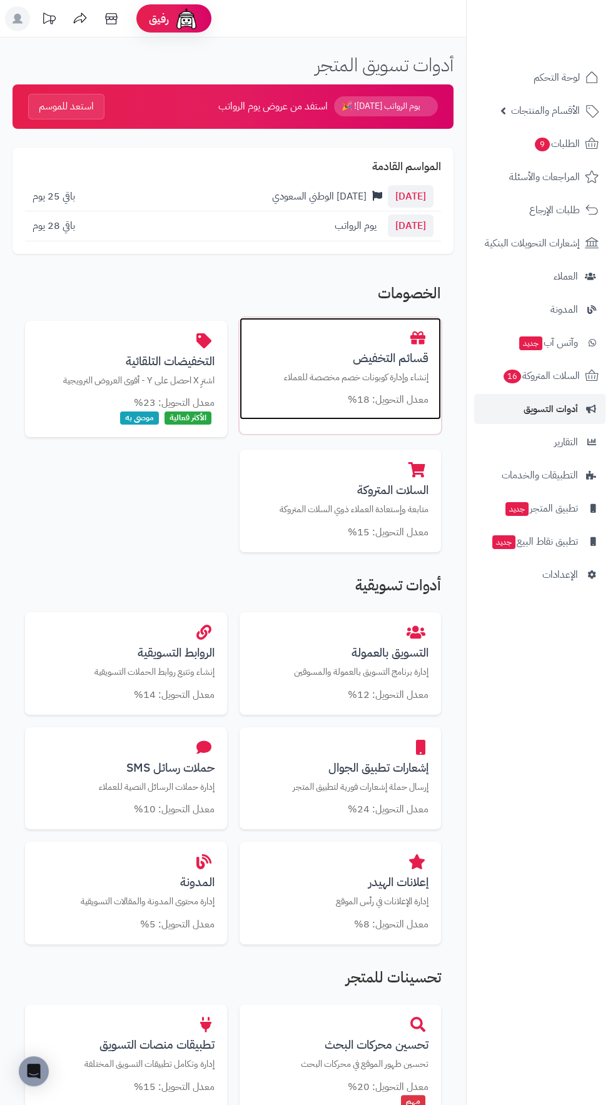 Image resolution: width=613 pixels, height=1105 pixels. What do you see at coordinates (540, 475) in the screenshot?
I see `a: التطبيقات والخدمات` at bounding box center [540, 475].